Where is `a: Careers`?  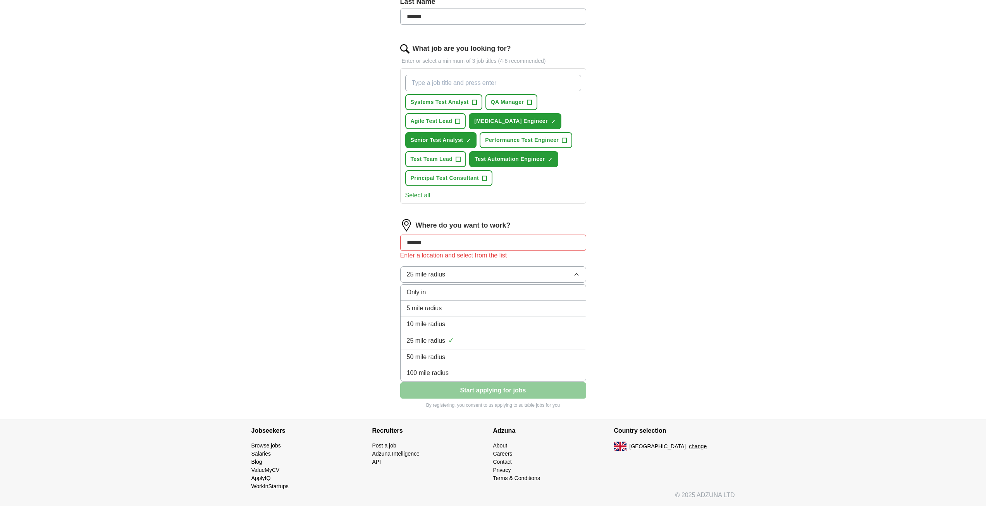
a: Careers is located at coordinates (503, 453).